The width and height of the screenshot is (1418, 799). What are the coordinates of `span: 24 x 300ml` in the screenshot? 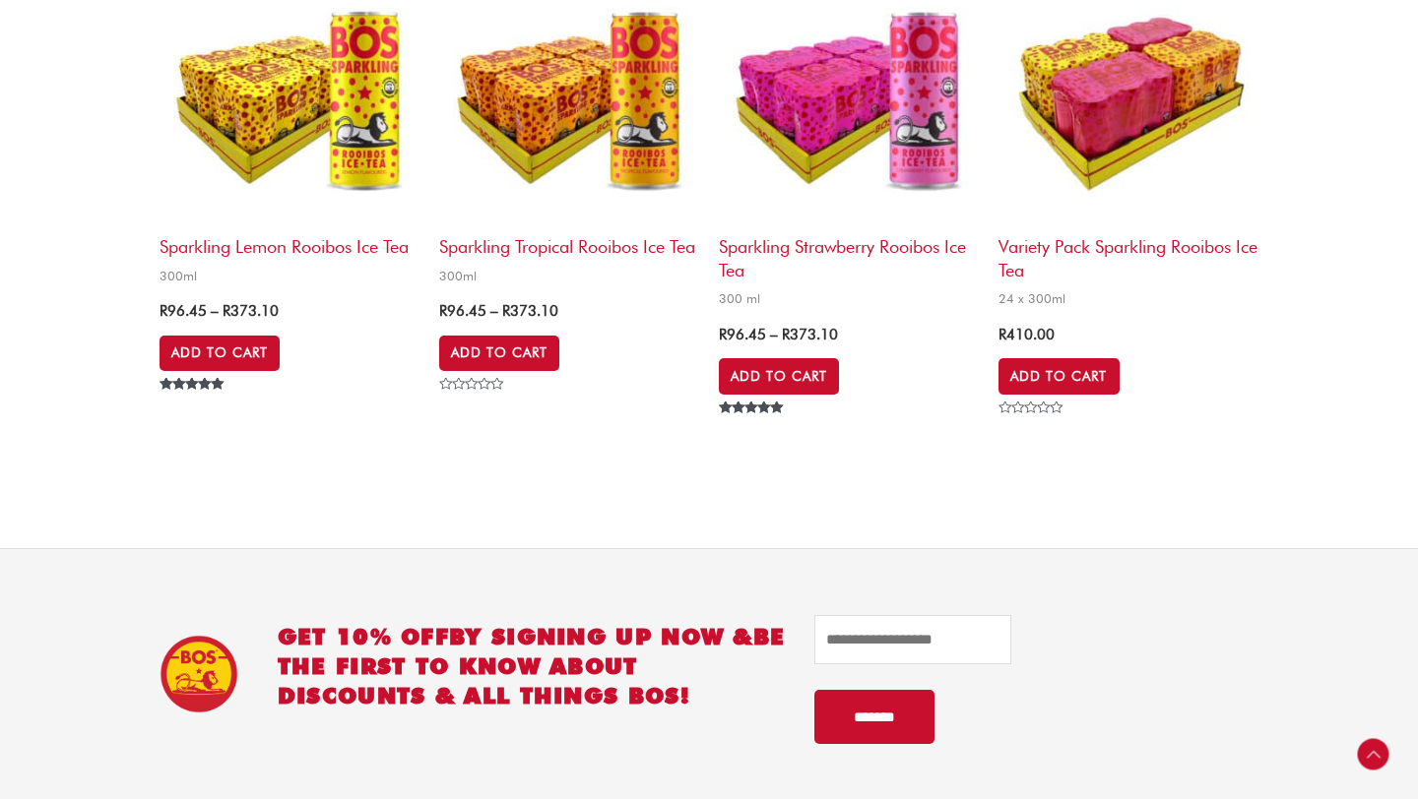 It's located at (1128, 298).